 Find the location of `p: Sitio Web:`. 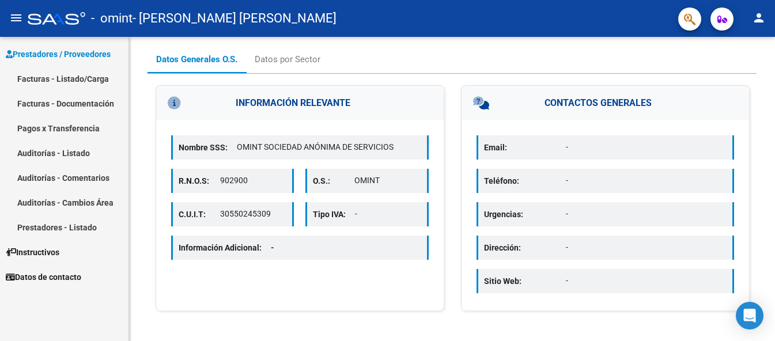

p: Sitio Web: is located at coordinates (525, 281).